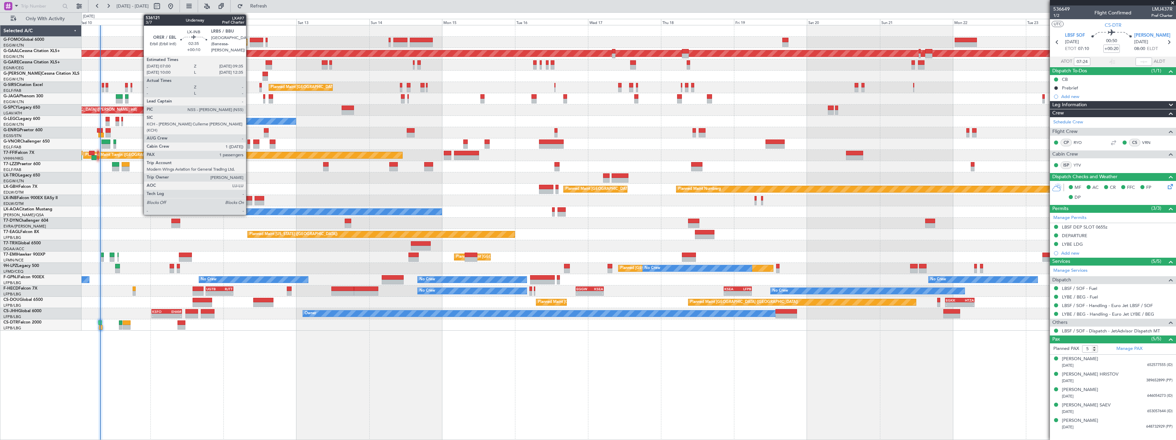  I want to click on span: Cabin Crew, so click(1065, 154).